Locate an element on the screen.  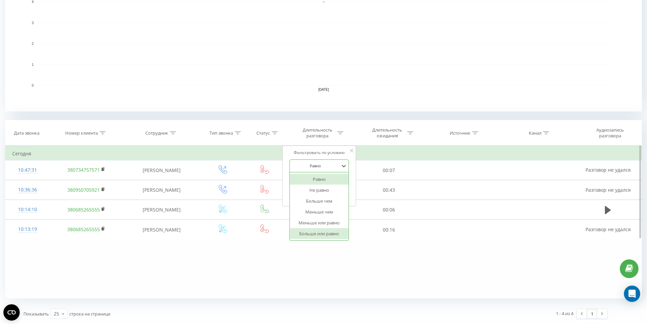
font: Дата звонка is located at coordinates (26, 133).